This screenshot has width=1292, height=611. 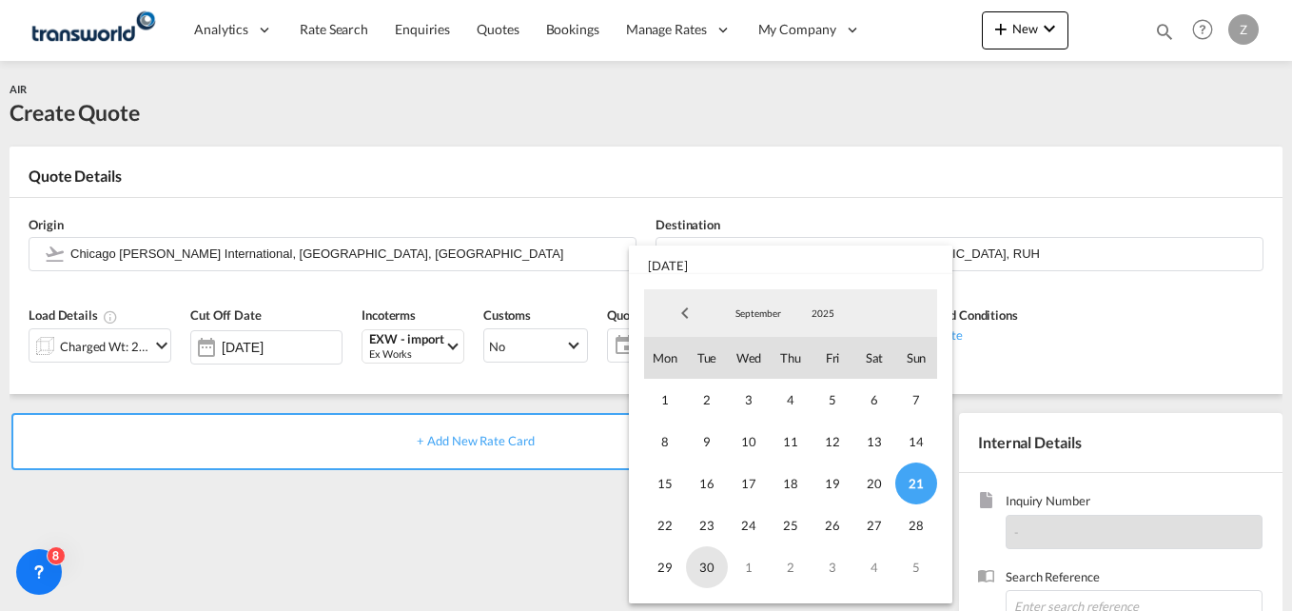 What do you see at coordinates (758, 313) in the screenshot?
I see `span: September` at bounding box center [758, 313].